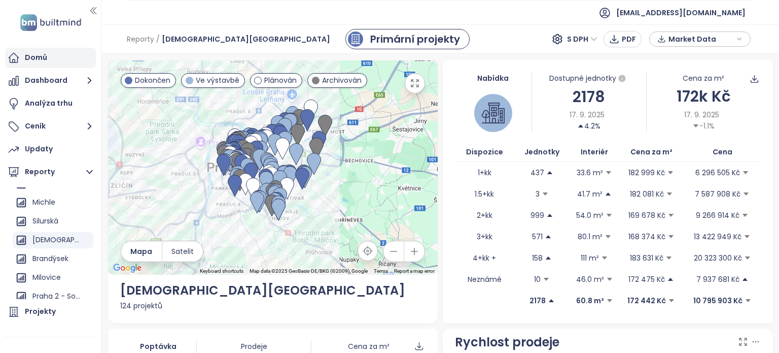  Describe the element at coordinates (537, 258) in the screenshot. I see `p: 158` at that location.